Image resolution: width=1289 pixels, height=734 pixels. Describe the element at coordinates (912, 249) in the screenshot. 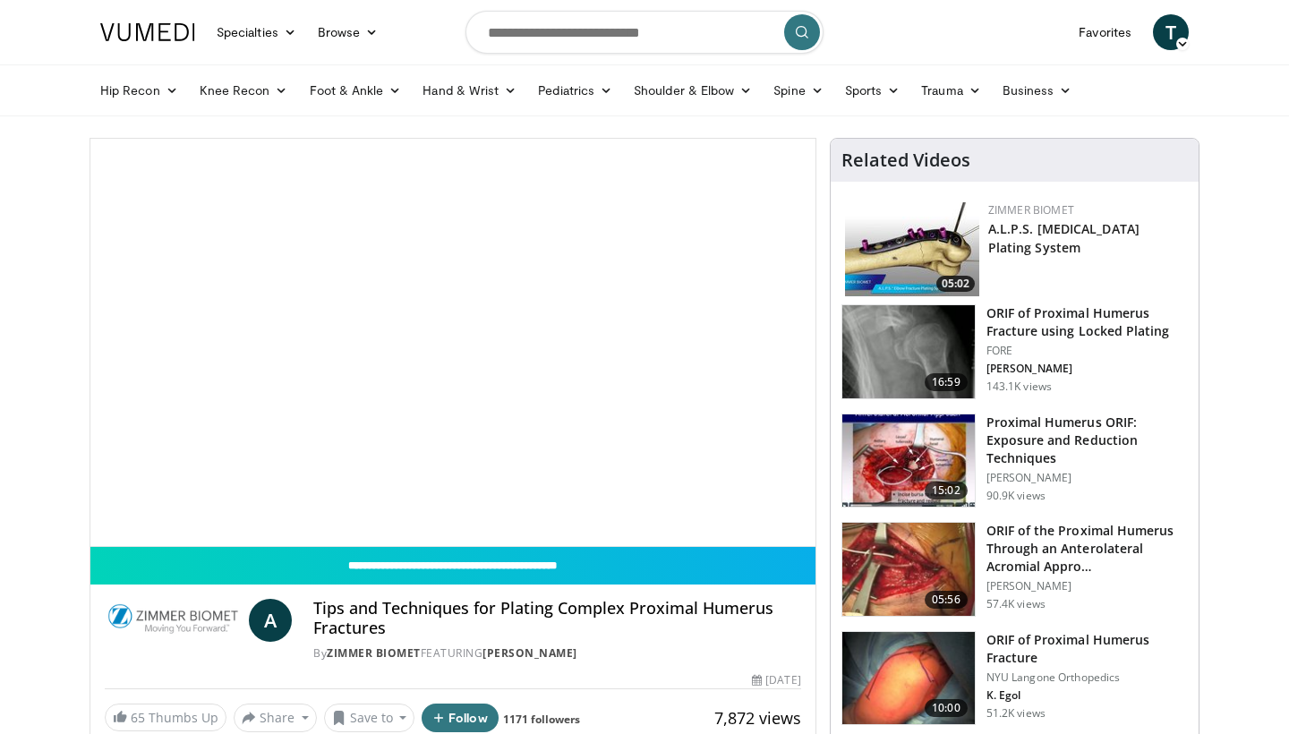

I see `img: 3138e2f7-66c7-41e2-9351-fefb882671be.150x105_q85_crop-smart_upscale.jpg` at that location.